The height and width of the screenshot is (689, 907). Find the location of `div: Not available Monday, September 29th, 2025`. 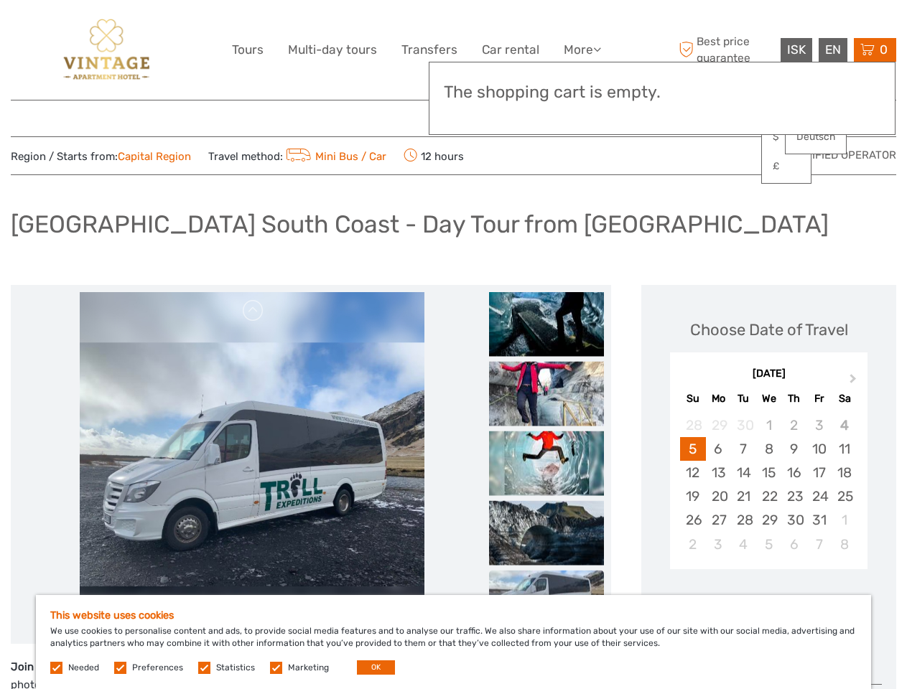

div: Not available Monday, September 29th, 2025 is located at coordinates (718, 425).